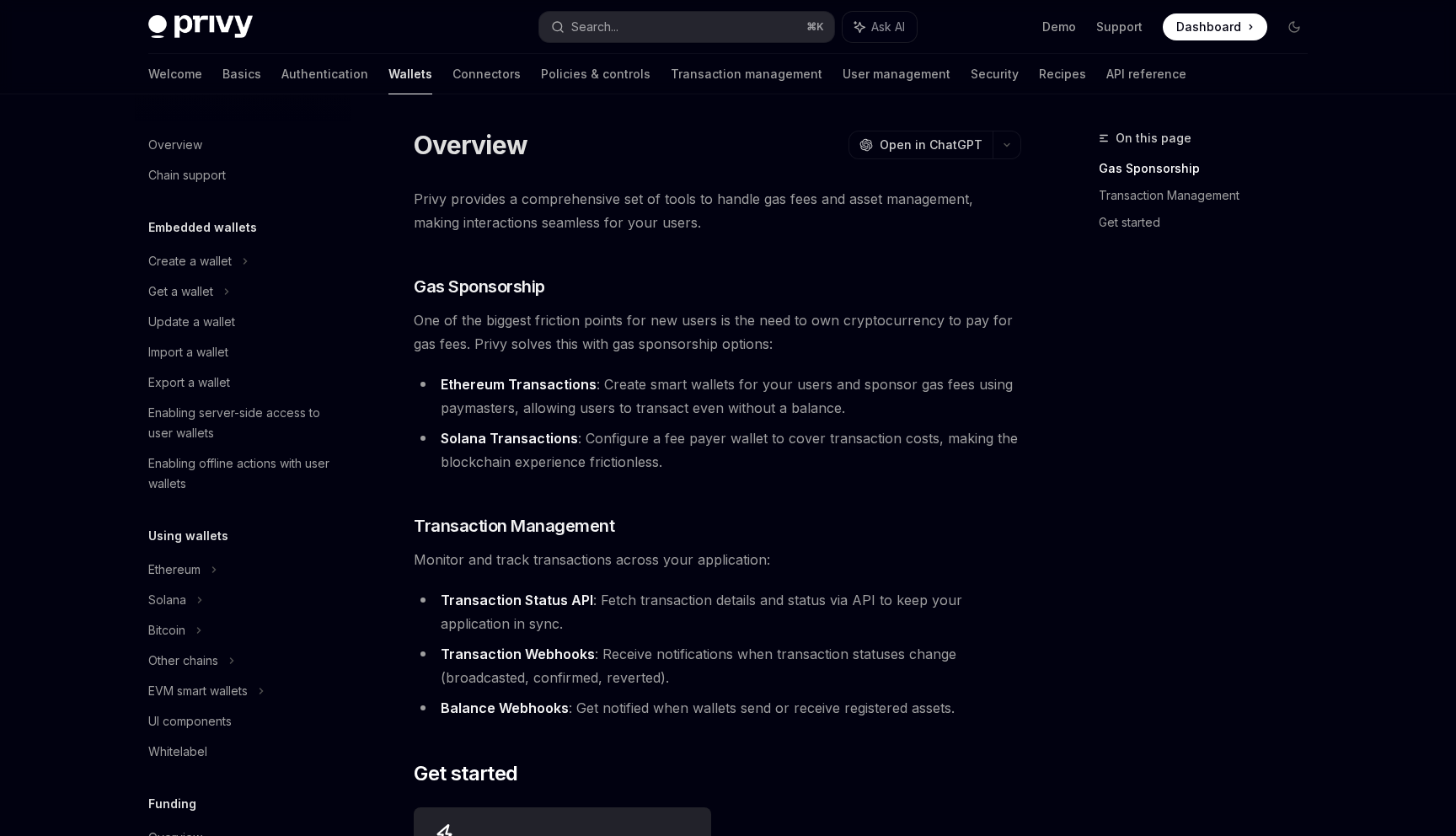 The width and height of the screenshot is (1456, 836). I want to click on span: Ask AI, so click(888, 27).